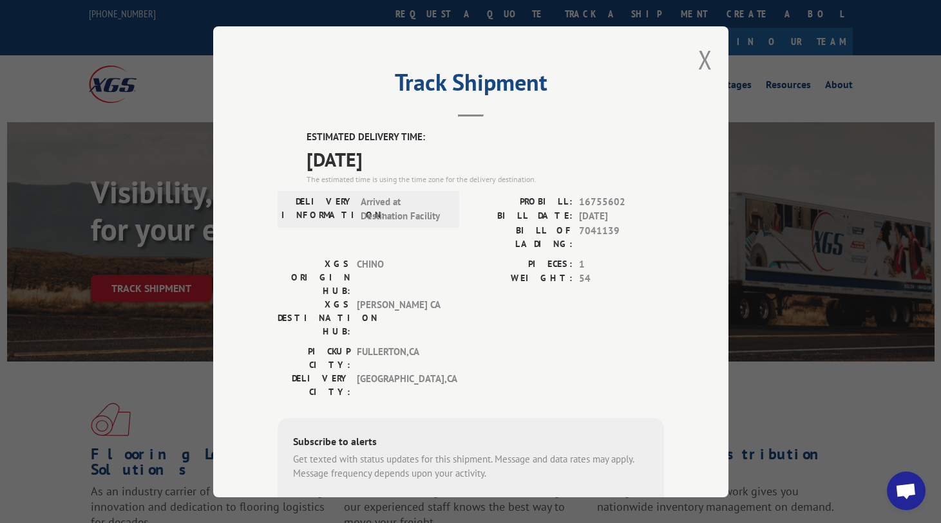 The height and width of the screenshot is (523, 941). What do you see at coordinates (906, 491) in the screenshot?
I see `div: Open chat` at bounding box center [906, 491].